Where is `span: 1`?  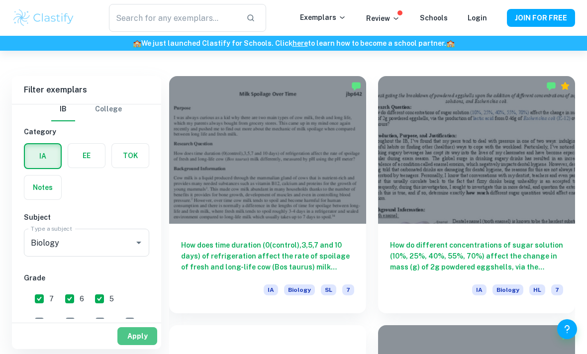
span: 1 is located at coordinates (141, 322).